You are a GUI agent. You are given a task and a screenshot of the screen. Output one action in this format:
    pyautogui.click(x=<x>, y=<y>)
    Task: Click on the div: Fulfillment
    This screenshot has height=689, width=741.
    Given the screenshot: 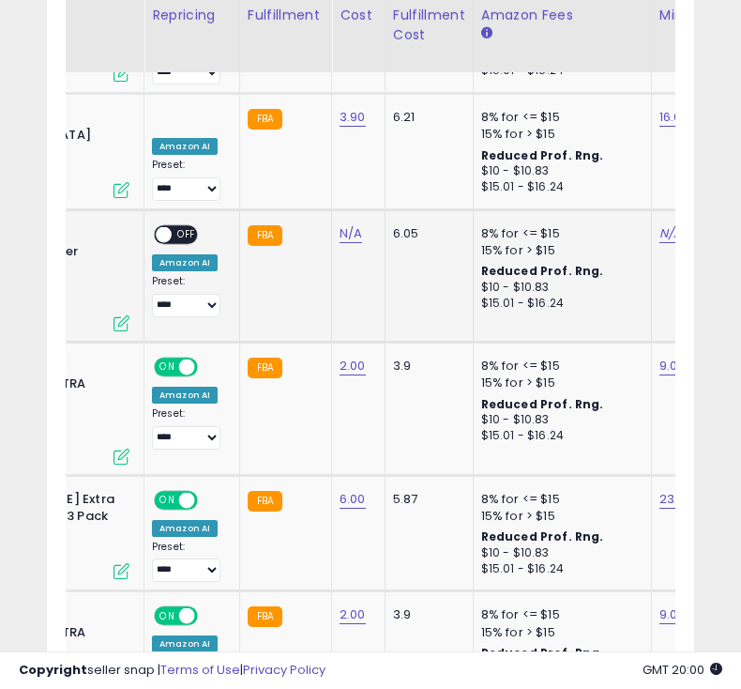 What is the action you would take?
    pyautogui.click(x=285, y=15)
    